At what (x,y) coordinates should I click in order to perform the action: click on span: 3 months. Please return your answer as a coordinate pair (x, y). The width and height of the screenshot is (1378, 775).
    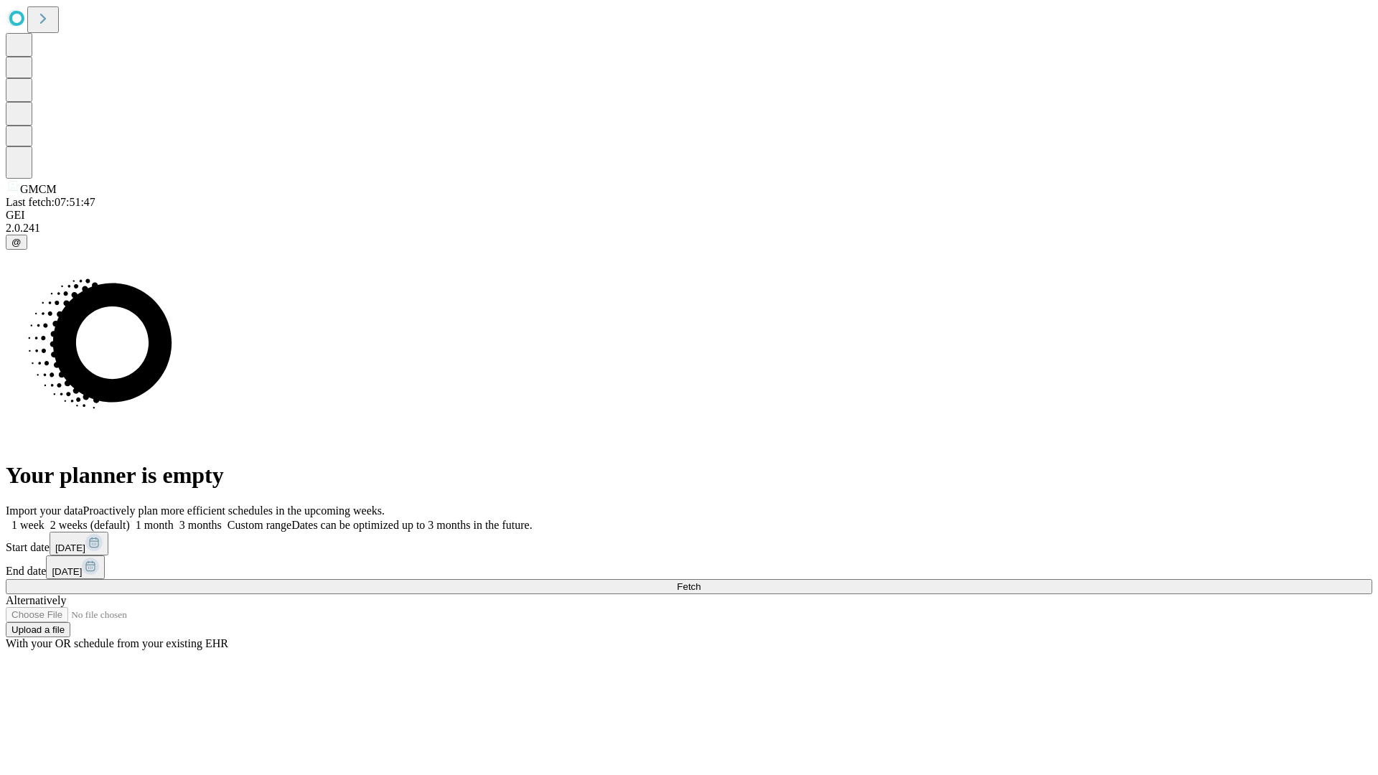
    Looking at the image, I should click on (200, 525).